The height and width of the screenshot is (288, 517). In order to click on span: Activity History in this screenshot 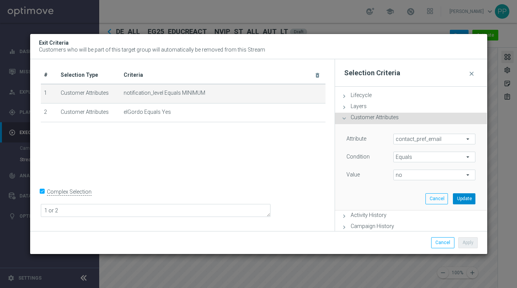, I will do `click(368, 215)`.